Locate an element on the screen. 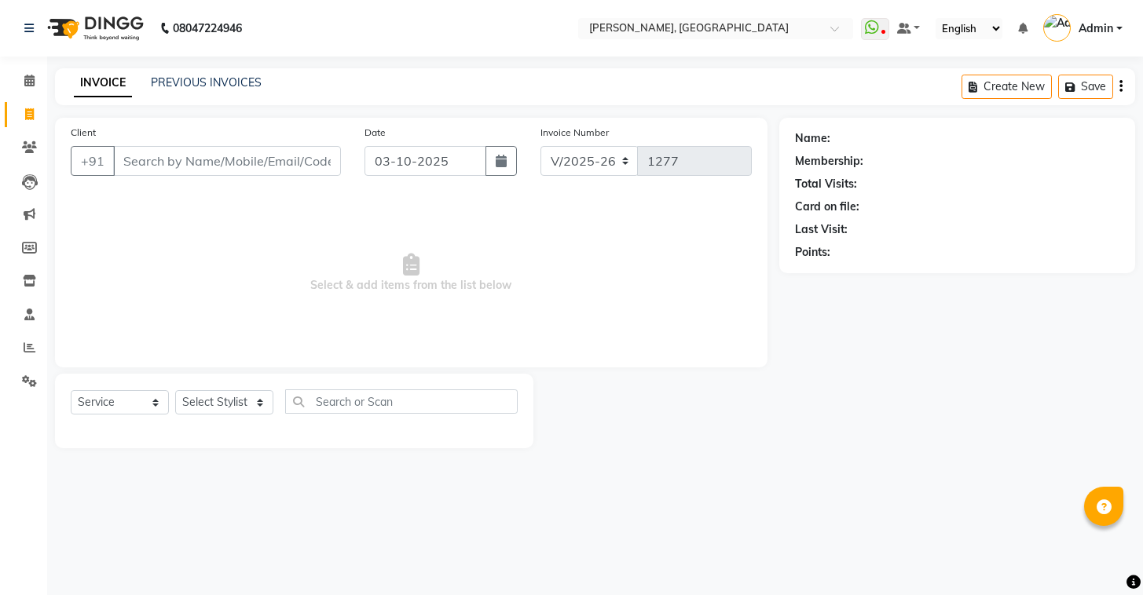 Image resolution: width=1143 pixels, height=595 pixels. div: Points: is located at coordinates (812, 252).